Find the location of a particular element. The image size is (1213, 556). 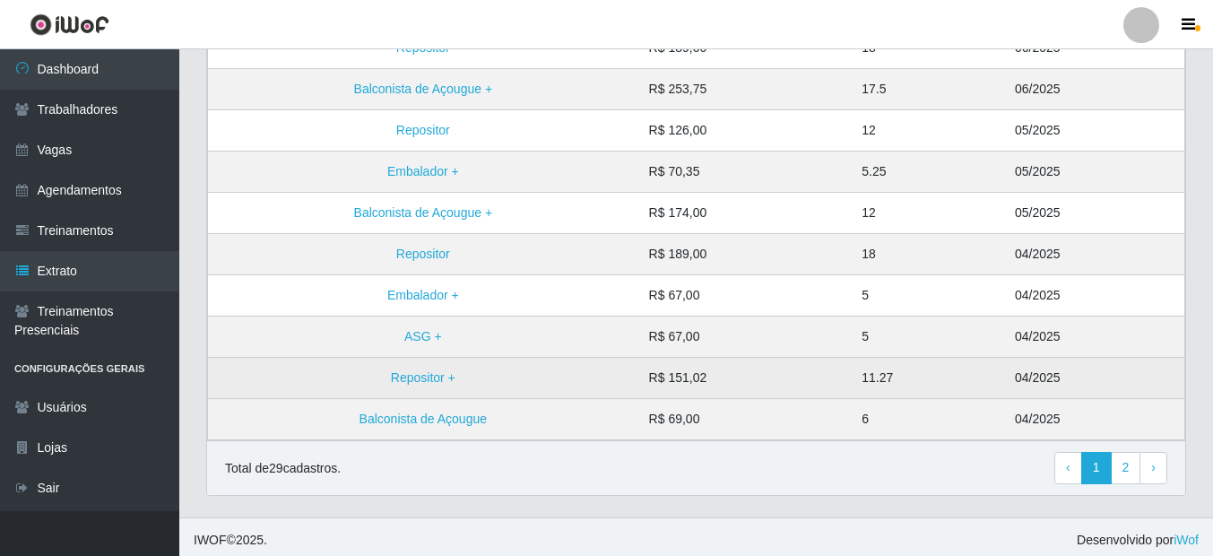

a: Previous is located at coordinates (1068, 468).